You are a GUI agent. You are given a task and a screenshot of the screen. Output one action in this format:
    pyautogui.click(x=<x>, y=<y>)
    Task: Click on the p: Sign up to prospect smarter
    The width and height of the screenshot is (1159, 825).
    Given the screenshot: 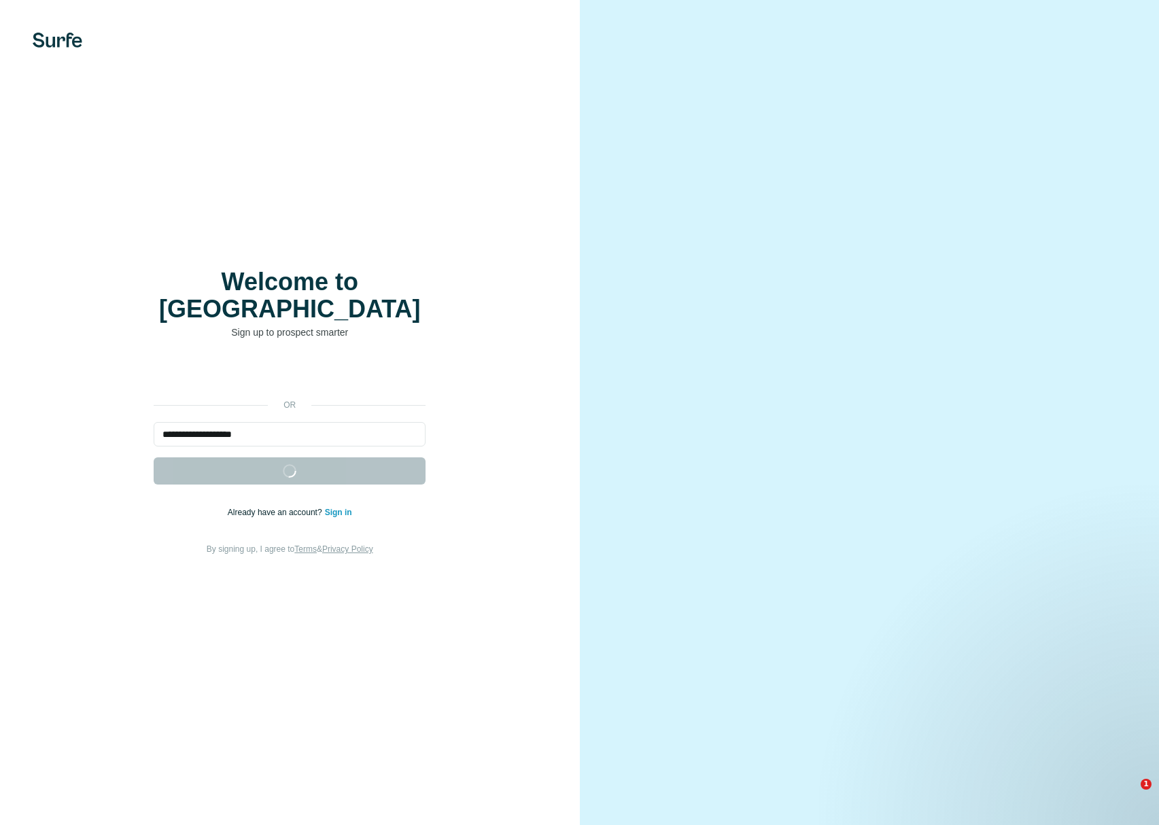 What is the action you would take?
    pyautogui.click(x=290, y=332)
    